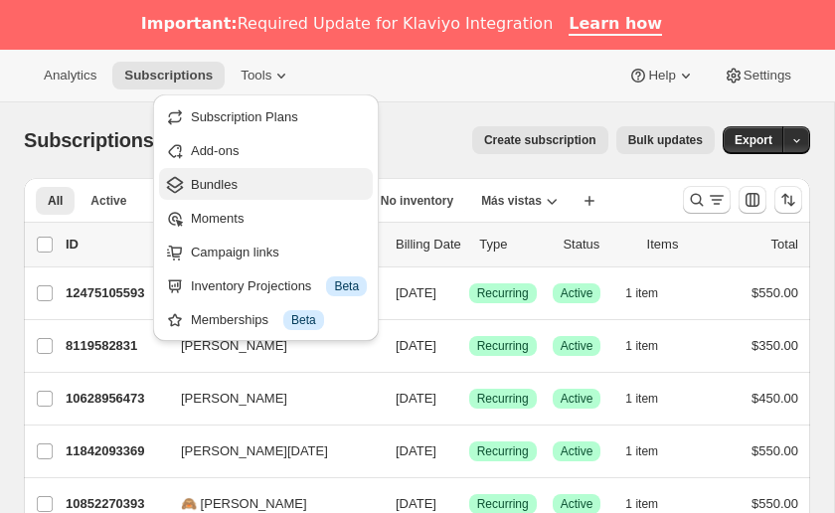 This screenshot has height=513, width=835. Describe the element at coordinates (265, 184) in the screenshot. I see `button: Bundles` at that location.